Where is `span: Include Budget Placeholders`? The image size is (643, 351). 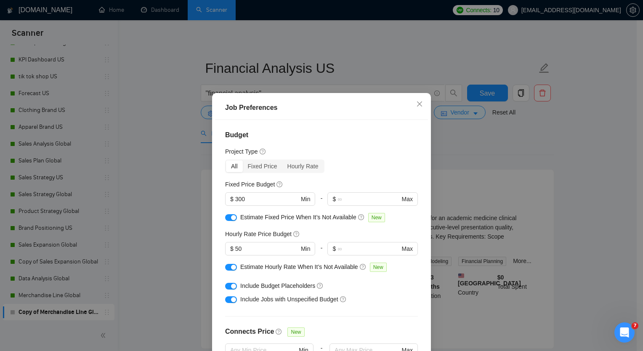
span: Include Budget Placeholders is located at coordinates (278, 286).